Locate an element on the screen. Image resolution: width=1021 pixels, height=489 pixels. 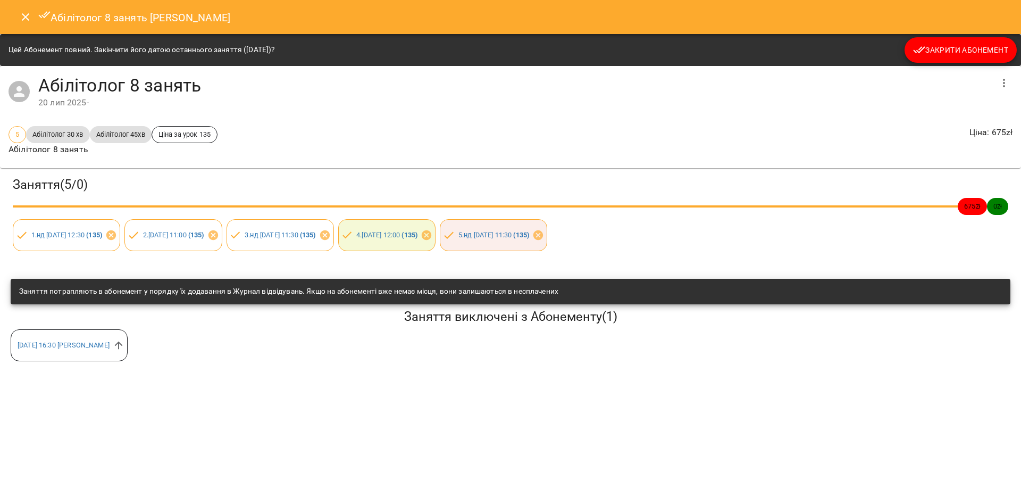
span: 675 zł is located at coordinates (972, 206).